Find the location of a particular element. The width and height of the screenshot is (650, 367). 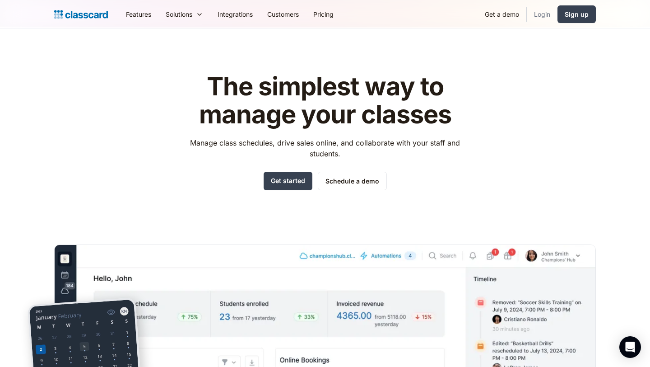

a: home is located at coordinates (81, 14).